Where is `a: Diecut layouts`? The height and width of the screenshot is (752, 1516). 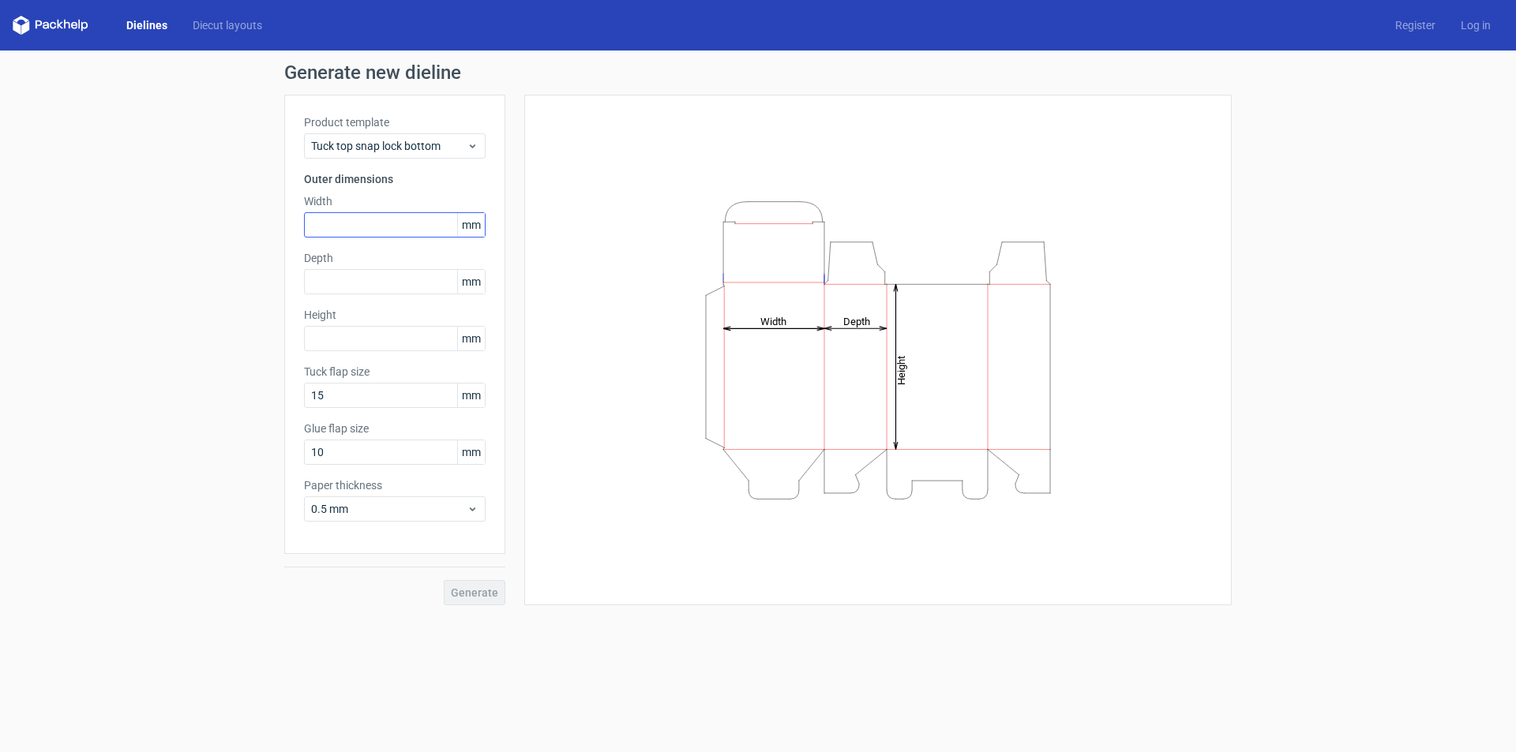 a: Diecut layouts is located at coordinates (227, 25).